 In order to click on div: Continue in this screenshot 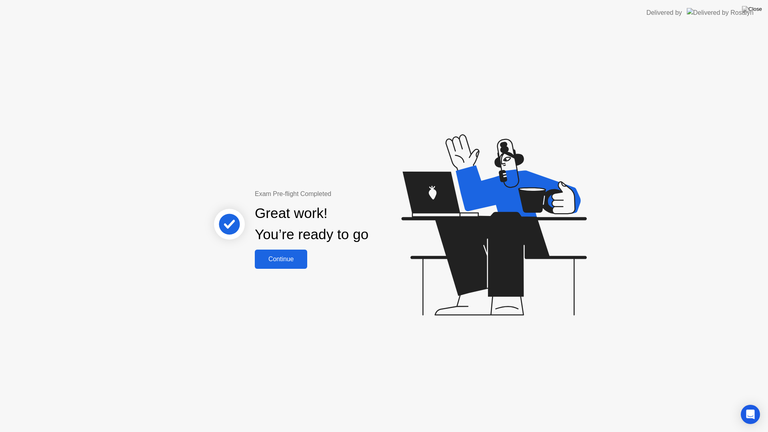, I will do `click(281, 259)`.